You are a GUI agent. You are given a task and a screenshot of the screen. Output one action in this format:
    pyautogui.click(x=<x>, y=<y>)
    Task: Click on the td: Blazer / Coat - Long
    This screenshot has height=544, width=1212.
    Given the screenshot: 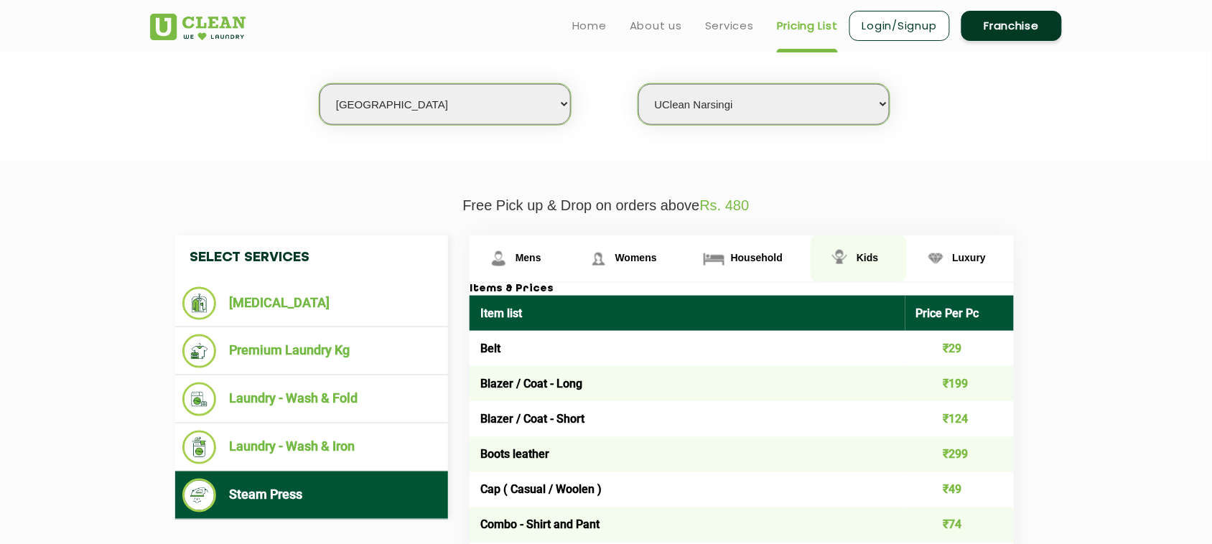 What is the action you would take?
    pyautogui.click(x=687, y=383)
    